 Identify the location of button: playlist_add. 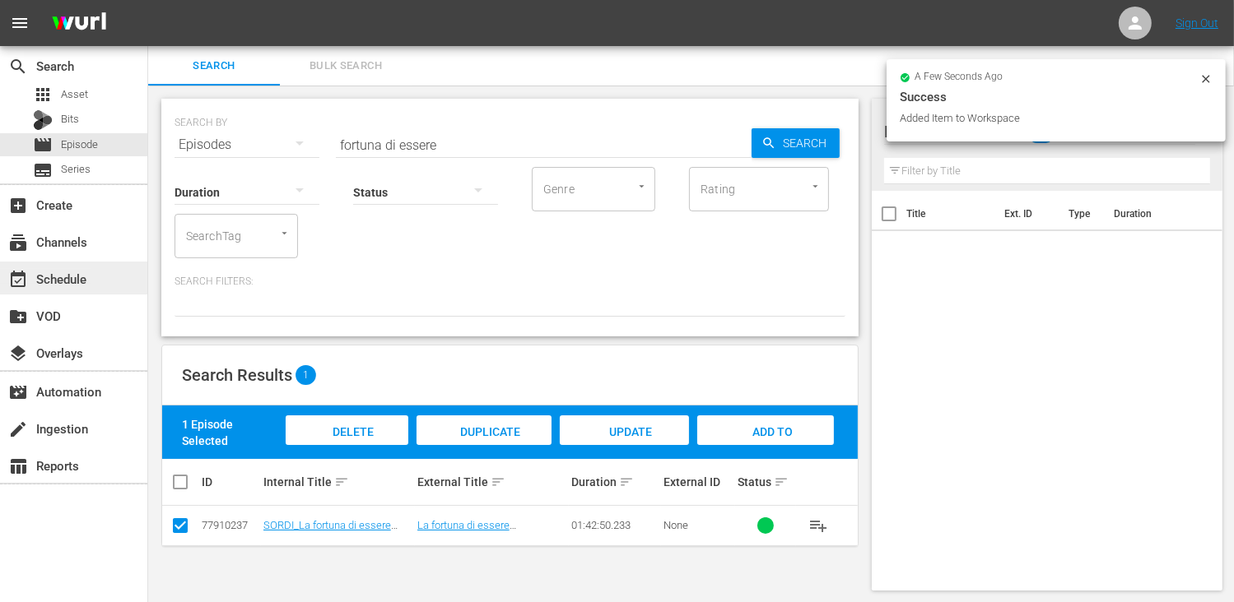
(818, 526).